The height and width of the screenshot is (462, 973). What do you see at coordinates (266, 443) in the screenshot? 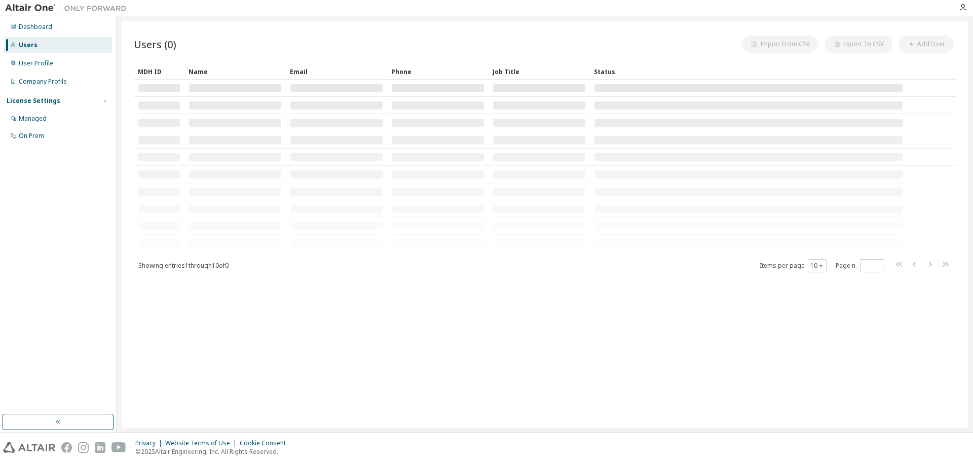
I see `div: Cookie Consent` at bounding box center [266, 443].